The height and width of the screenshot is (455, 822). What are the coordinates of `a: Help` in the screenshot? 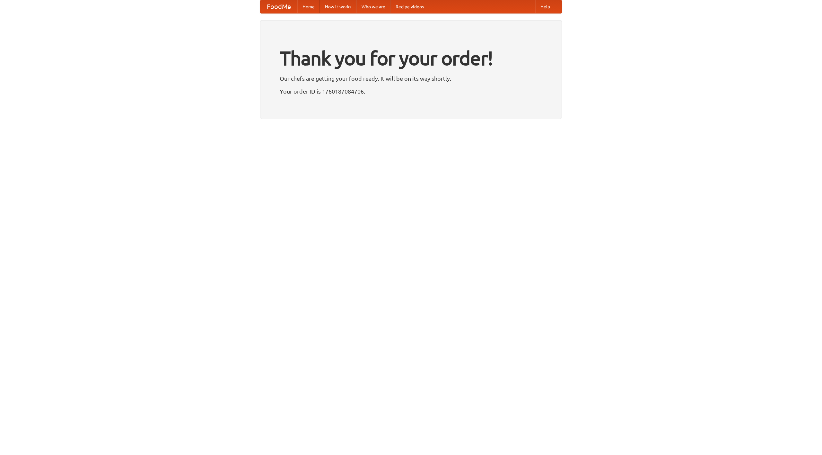 It's located at (546, 7).